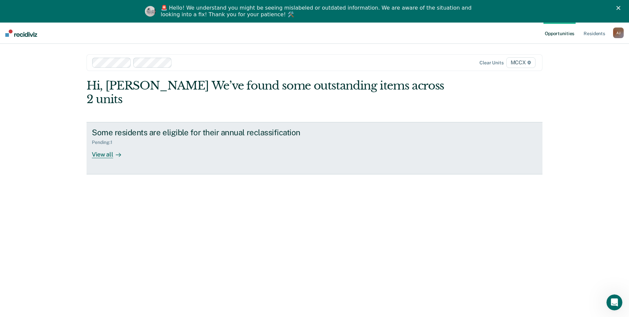 This screenshot has height=317, width=629. What do you see at coordinates (314, 148) in the screenshot?
I see `a: Some residents are eligible for their annual reclassificationPending:1View all` at bounding box center [314, 148].